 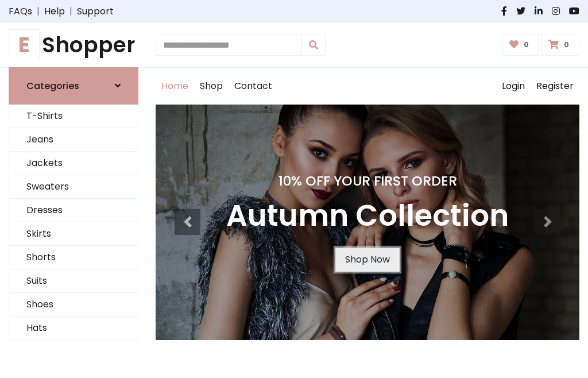 I want to click on a: Shop Now, so click(x=368, y=260).